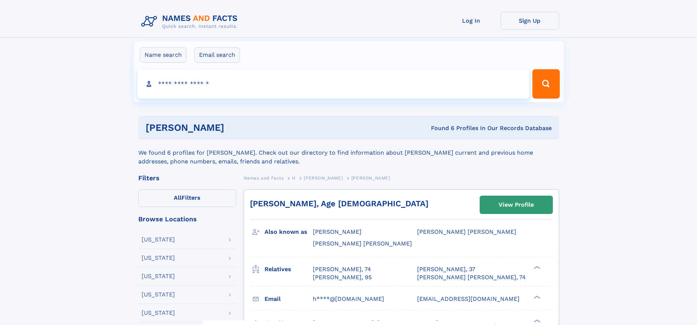 The image size is (697, 325). Describe the element at coordinates (333, 84) in the screenshot. I see `input: search input` at that location.